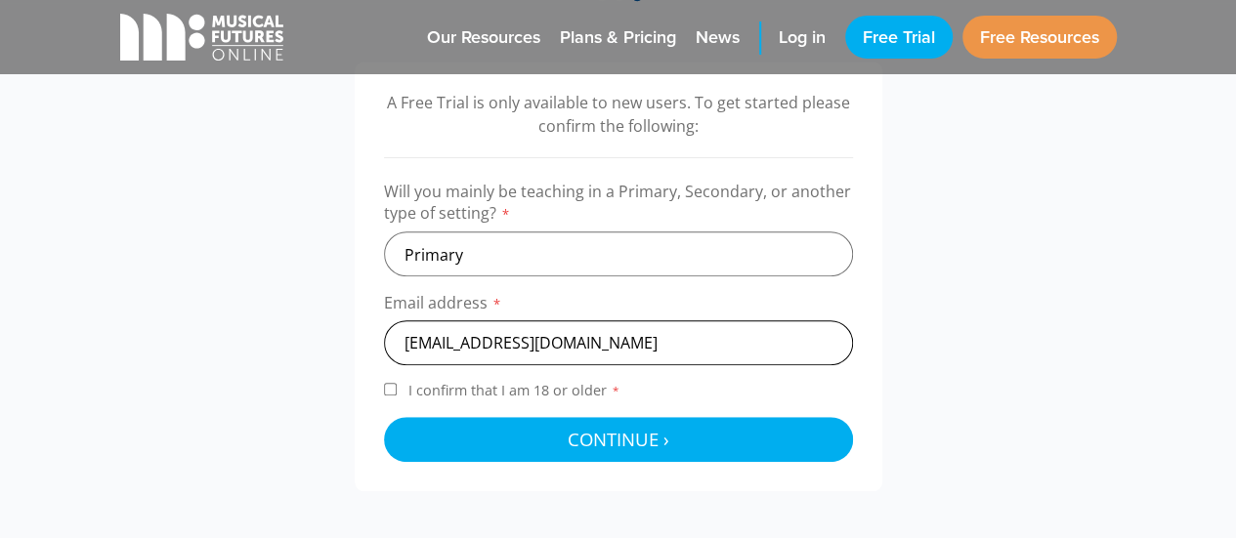  What do you see at coordinates (717, 38) in the screenshot?
I see `span: News` at bounding box center [717, 38].